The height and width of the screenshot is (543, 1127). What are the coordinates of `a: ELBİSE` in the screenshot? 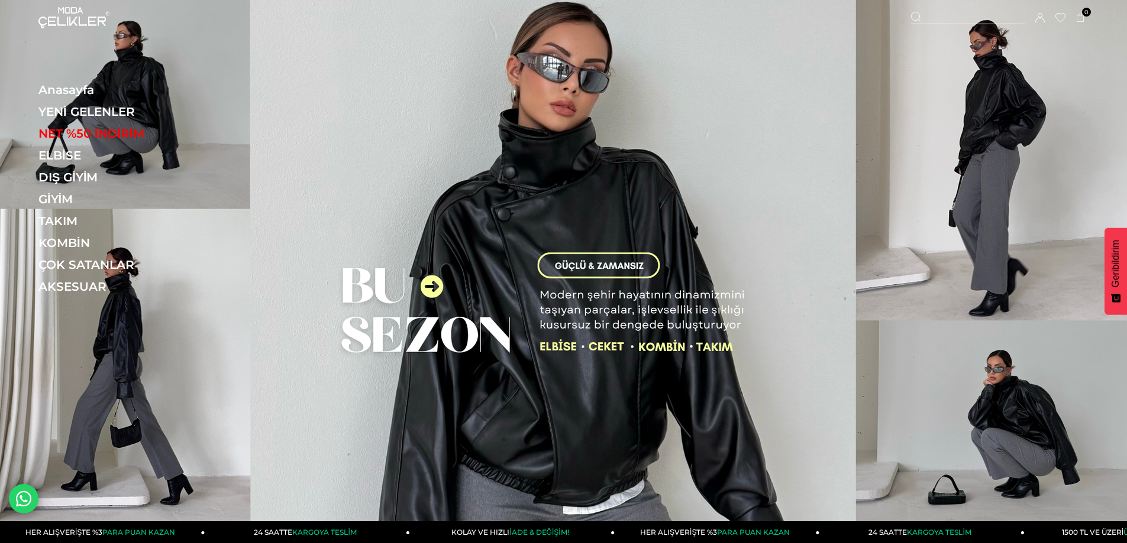 It's located at (119, 156).